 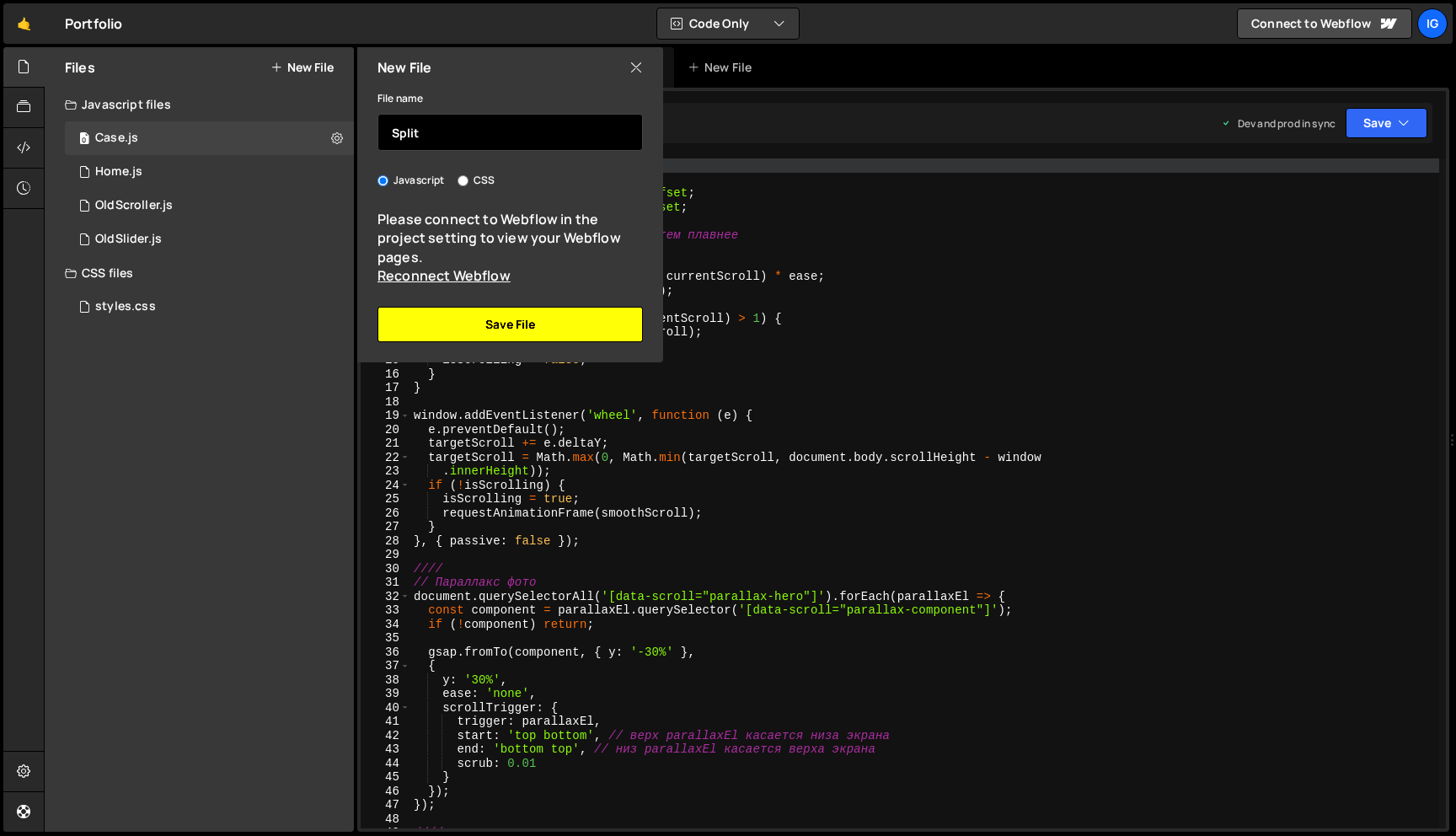 What do you see at coordinates (385, 777) in the screenshot?
I see `div: 45` at bounding box center [385, 777].